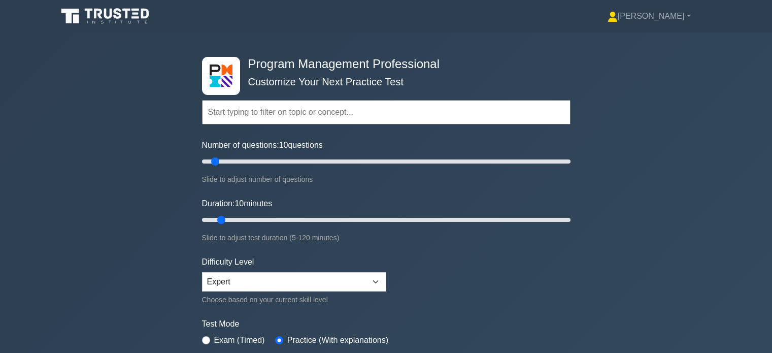 Image resolution: width=772 pixels, height=353 pixels. Describe the element at coordinates (386, 112) in the screenshot. I see `input: Start typing to filter on topic or concept...` at that location.